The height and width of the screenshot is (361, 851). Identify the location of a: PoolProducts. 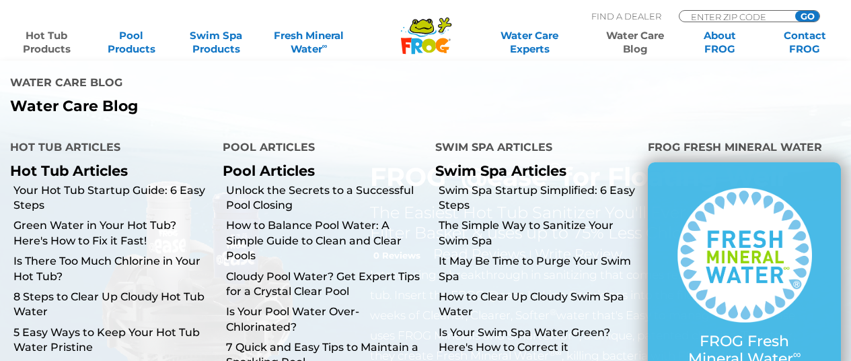
(131, 42).